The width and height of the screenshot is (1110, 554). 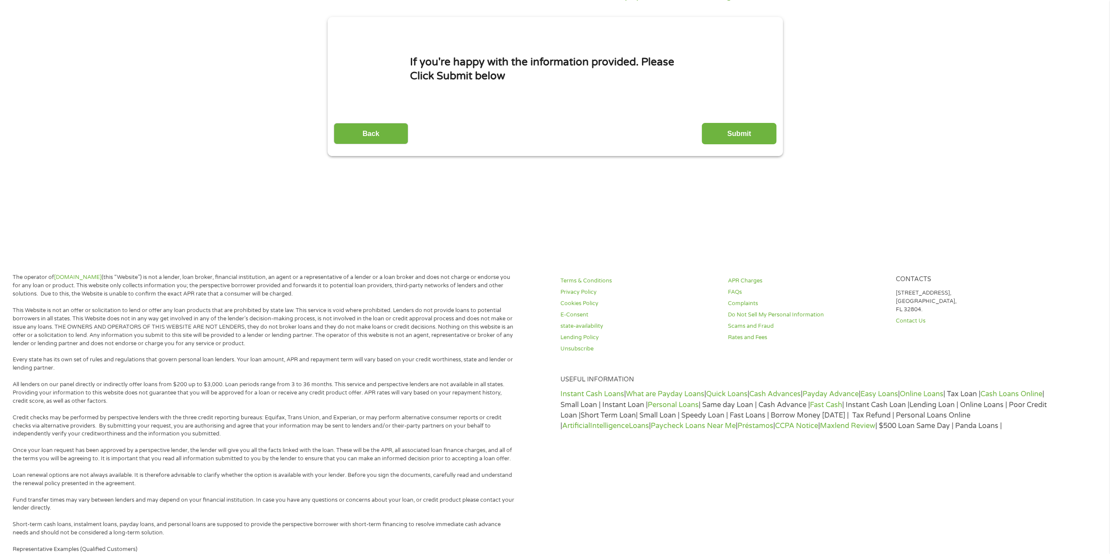 I want to click on a: FAQs, so click(x=806, y=292).